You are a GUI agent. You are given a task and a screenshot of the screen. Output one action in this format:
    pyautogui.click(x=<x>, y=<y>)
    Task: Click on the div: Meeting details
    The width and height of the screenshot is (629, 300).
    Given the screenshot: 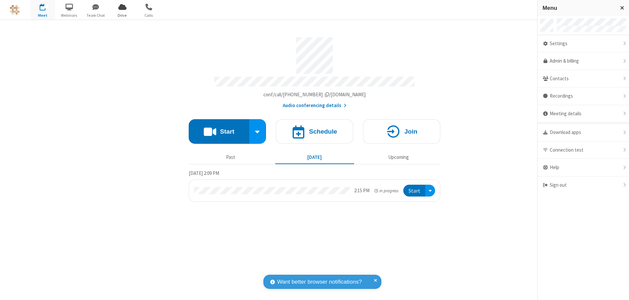 What is the action you would take?
    pyautogui.click(x=583, y=114)
    